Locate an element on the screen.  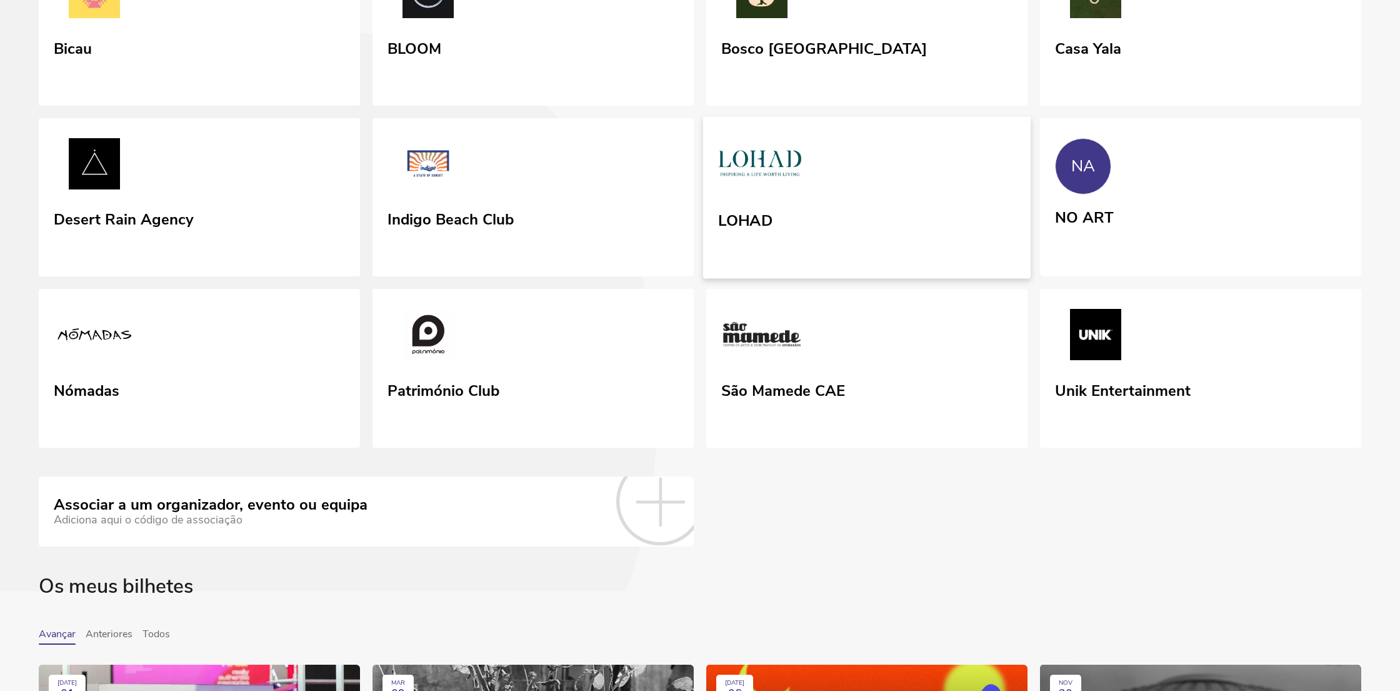
a: LOHAD LOHAD is located at coordinates (867, 197).